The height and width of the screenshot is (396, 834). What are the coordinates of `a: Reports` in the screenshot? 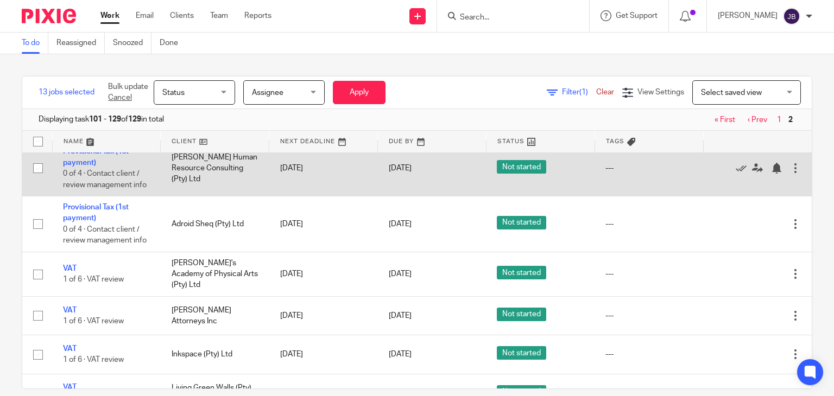 It's located at (258, 16).